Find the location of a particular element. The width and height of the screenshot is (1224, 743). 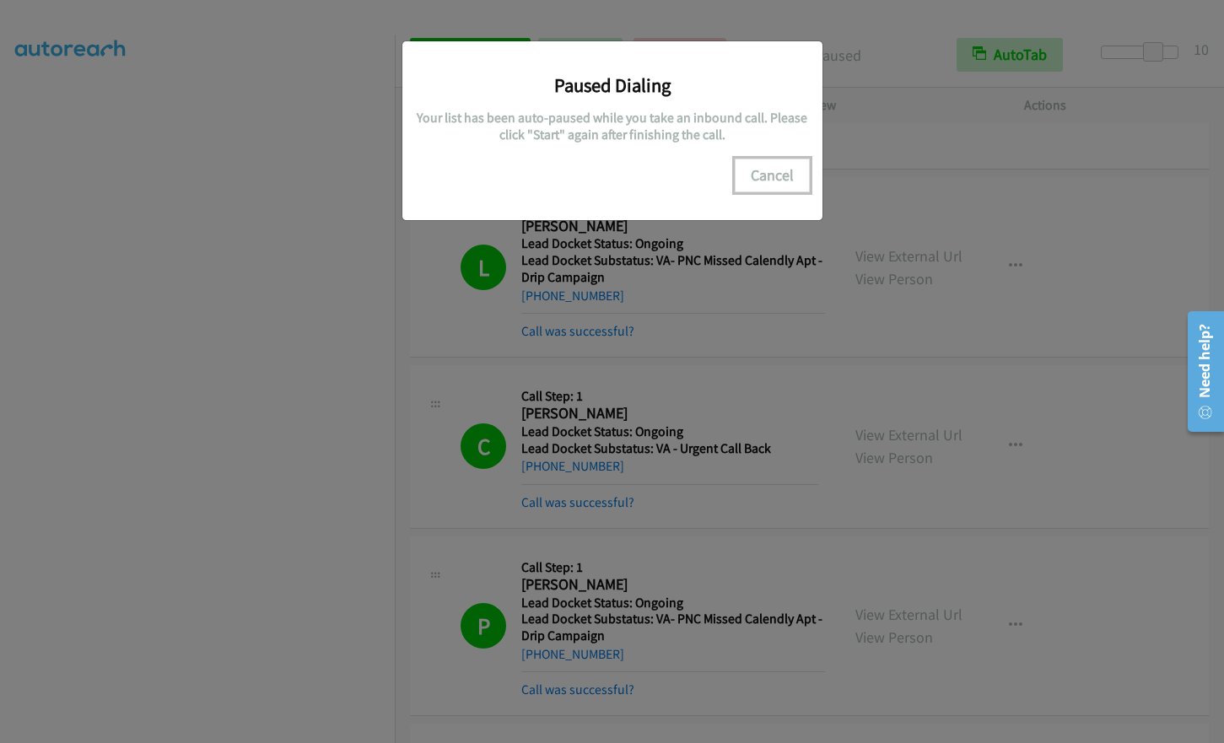

div: Open Resource Center is located at coordinates (30, 67).